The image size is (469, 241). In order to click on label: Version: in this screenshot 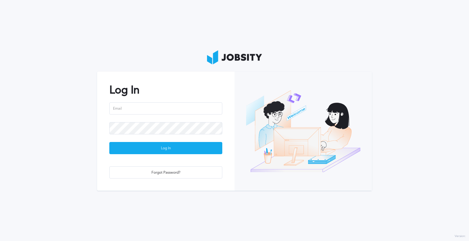, I will do `click(460, 237)`.